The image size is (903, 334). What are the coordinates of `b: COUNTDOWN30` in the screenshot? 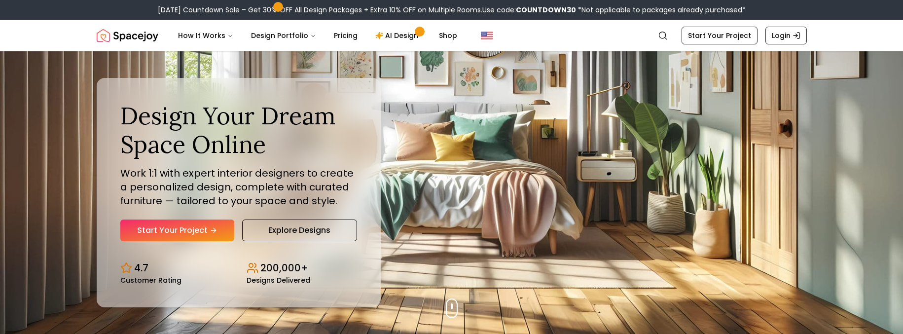 It's located at (546, 10).